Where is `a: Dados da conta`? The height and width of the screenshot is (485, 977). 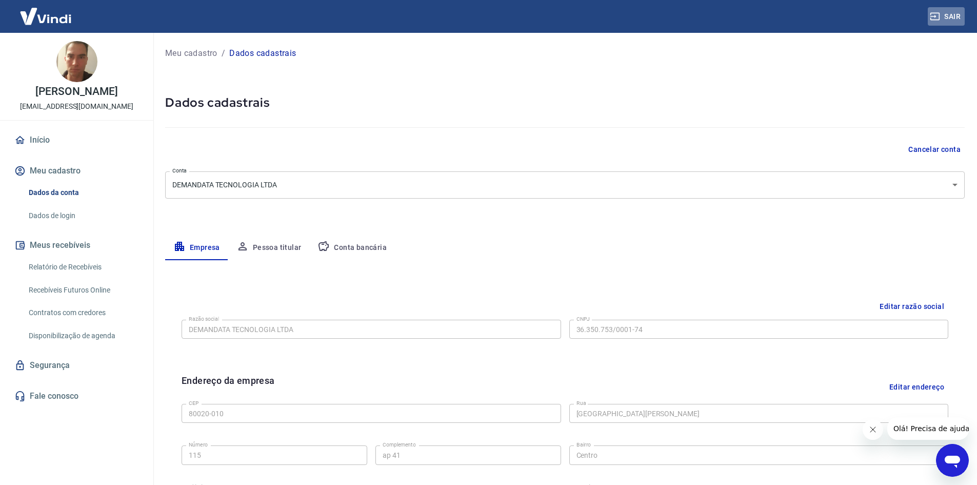 a: Dados da conta is located at coordinates (83, 192).